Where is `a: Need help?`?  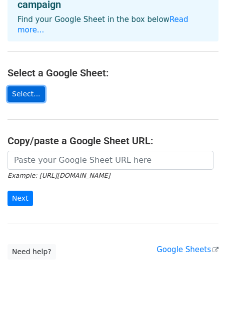 a: Need help? is located at coordinates (31, 252).